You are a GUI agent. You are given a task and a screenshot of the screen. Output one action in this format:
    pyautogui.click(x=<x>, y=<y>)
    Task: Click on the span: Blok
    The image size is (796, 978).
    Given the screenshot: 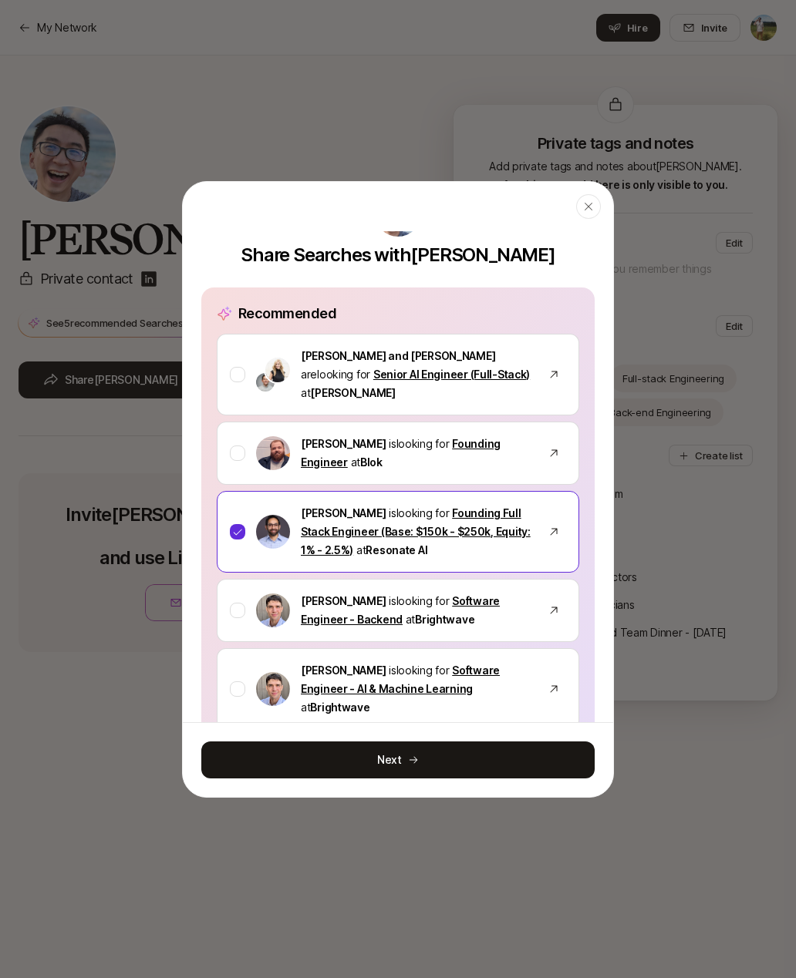 What is the action you would take?
    pyautogui.click(x=371, y=462)
    